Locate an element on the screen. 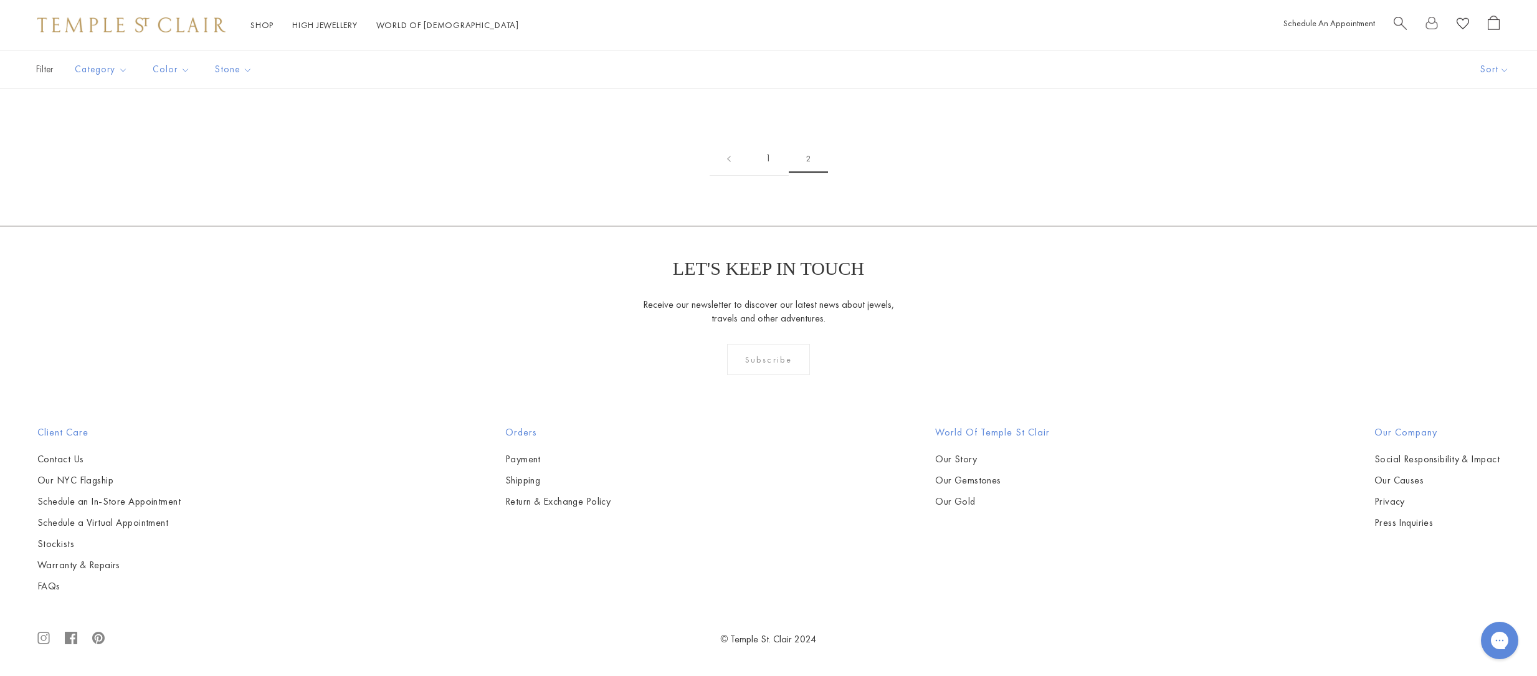  a: Our Gold is located at coordinates (993, 502).